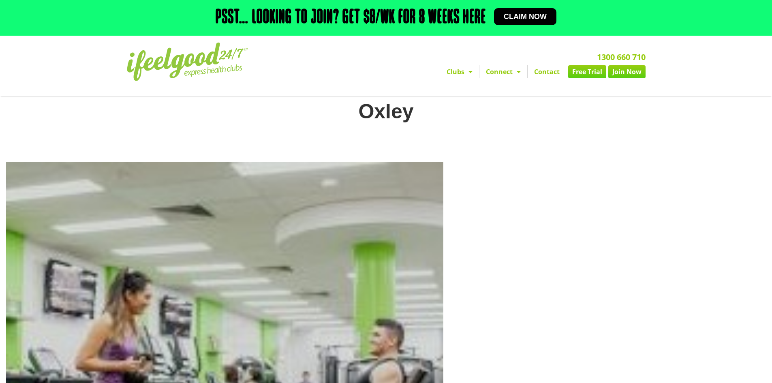 The image size is (772, 383). I want to click on h2: Psst… Looking to join? Get $8/wk for 8 weeks here, so click(351, 18).